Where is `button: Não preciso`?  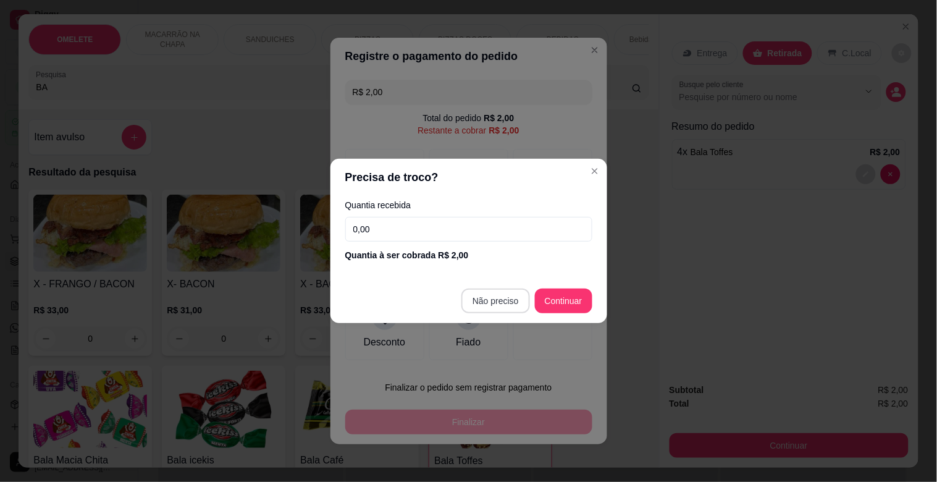
button: Não preciso is located at coordinates (495, 301).